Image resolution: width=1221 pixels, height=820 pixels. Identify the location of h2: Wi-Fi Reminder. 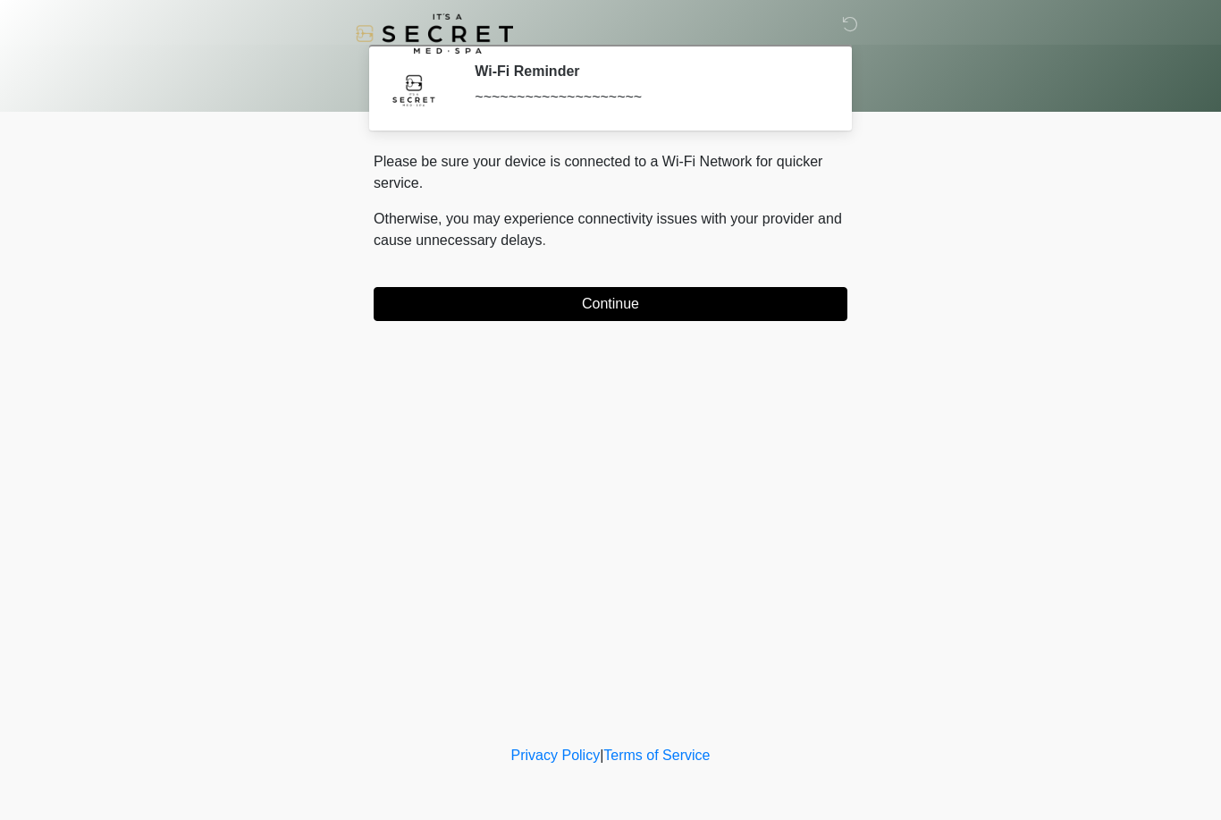
(647, 71).